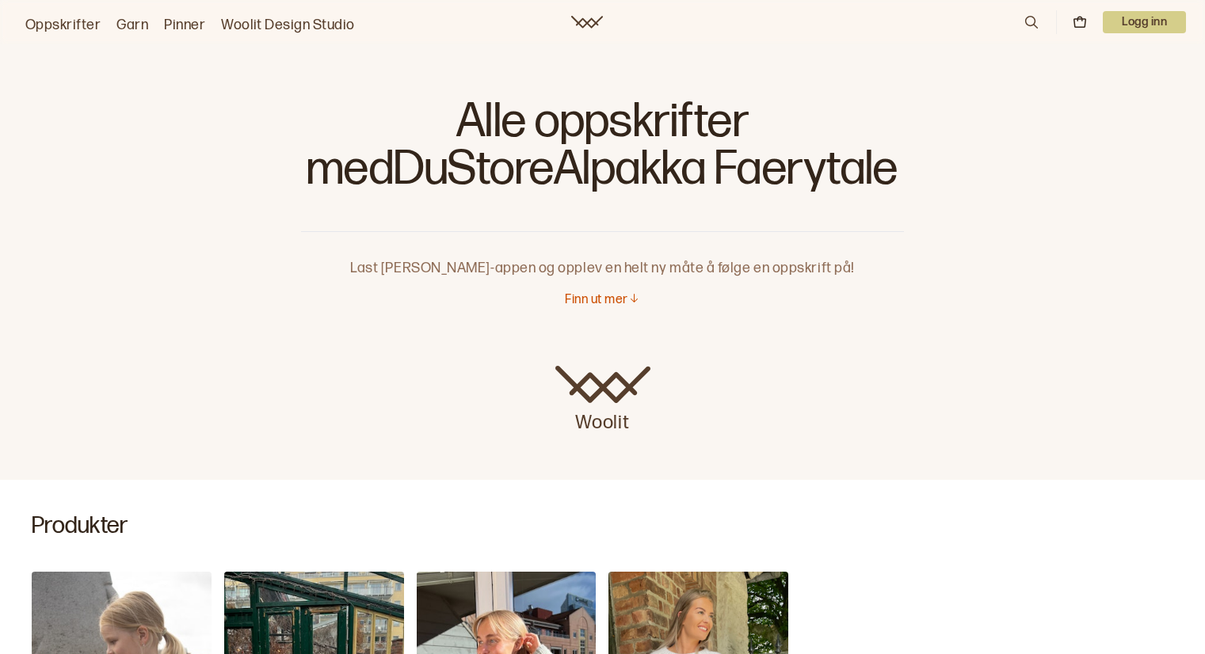 Image resolution: width=1205 pixels, height=654 pixels. I want to click on p: Logg inn, so click(1144, 22).